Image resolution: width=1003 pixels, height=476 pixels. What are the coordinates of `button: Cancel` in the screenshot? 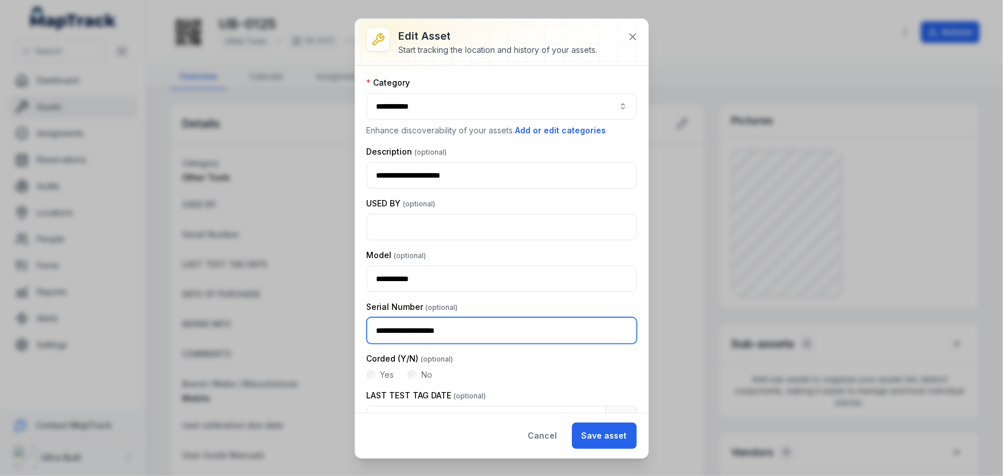 It's located at (543, 436).